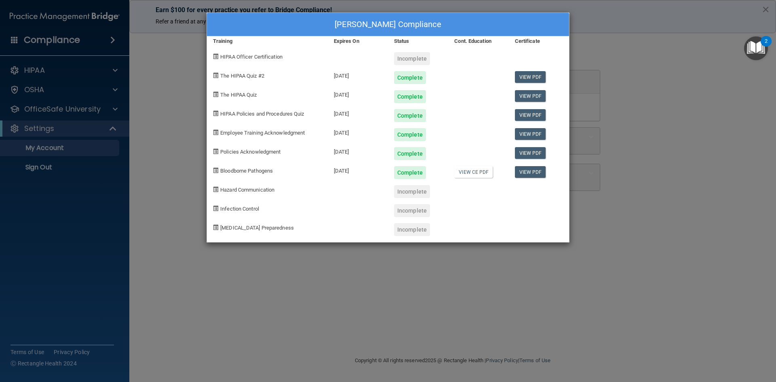 The image size is (776, 382). Describe the element at coordinates (418, 41) in the screenshot. I see `div: Status` at that location.